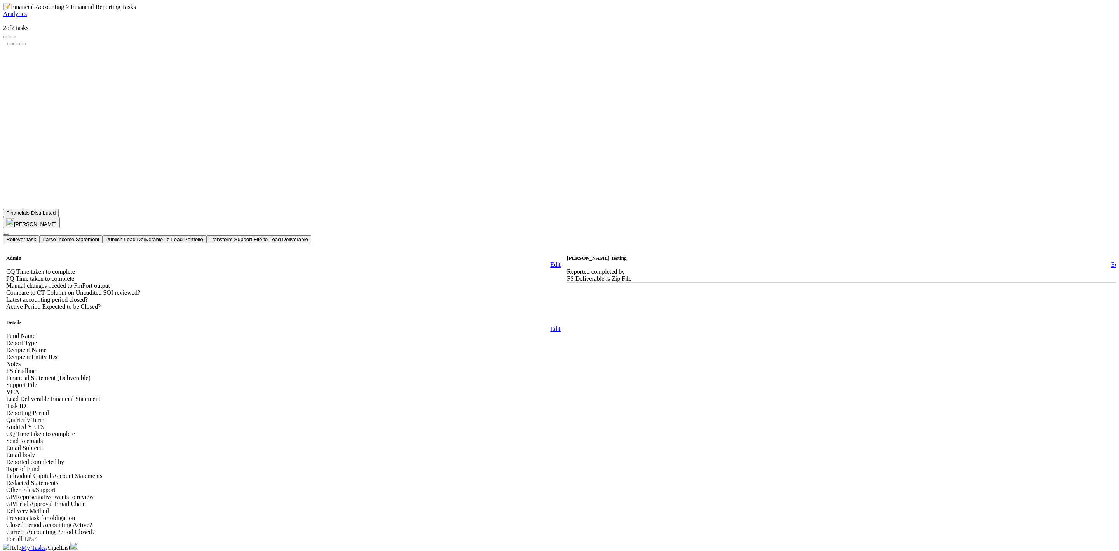 This screenshot has height=551, width=1119. What do you see at coordinates (283, 322) in the screenshot?
I see `h5: Details` at bounding box center [283, 322].